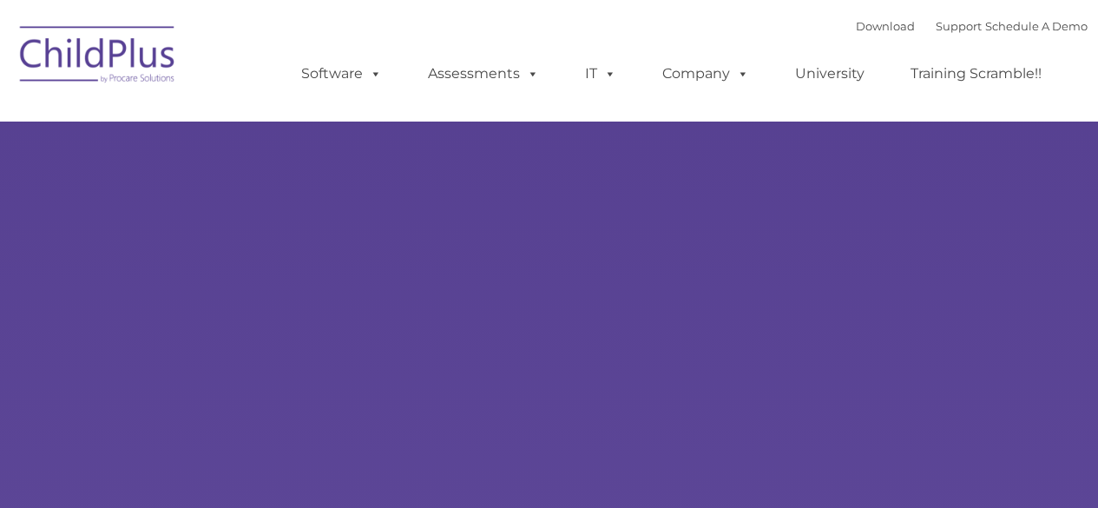  What do you see at coordinates (98, 57) in the screenshot?
I see `img: ChildPlus by Procare Solutions` at bounding box center [98, 57].